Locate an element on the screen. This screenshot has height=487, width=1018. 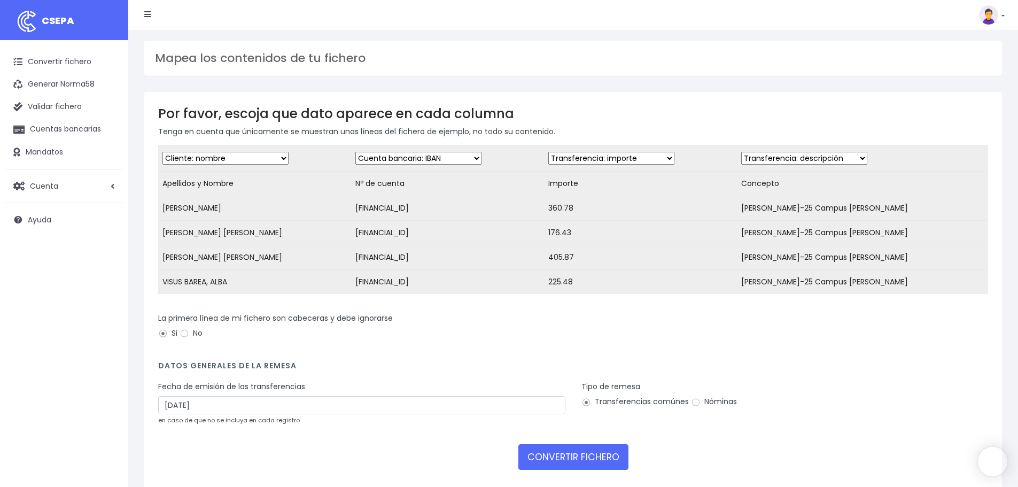
td: Importe is located at coordinates (640, 184).